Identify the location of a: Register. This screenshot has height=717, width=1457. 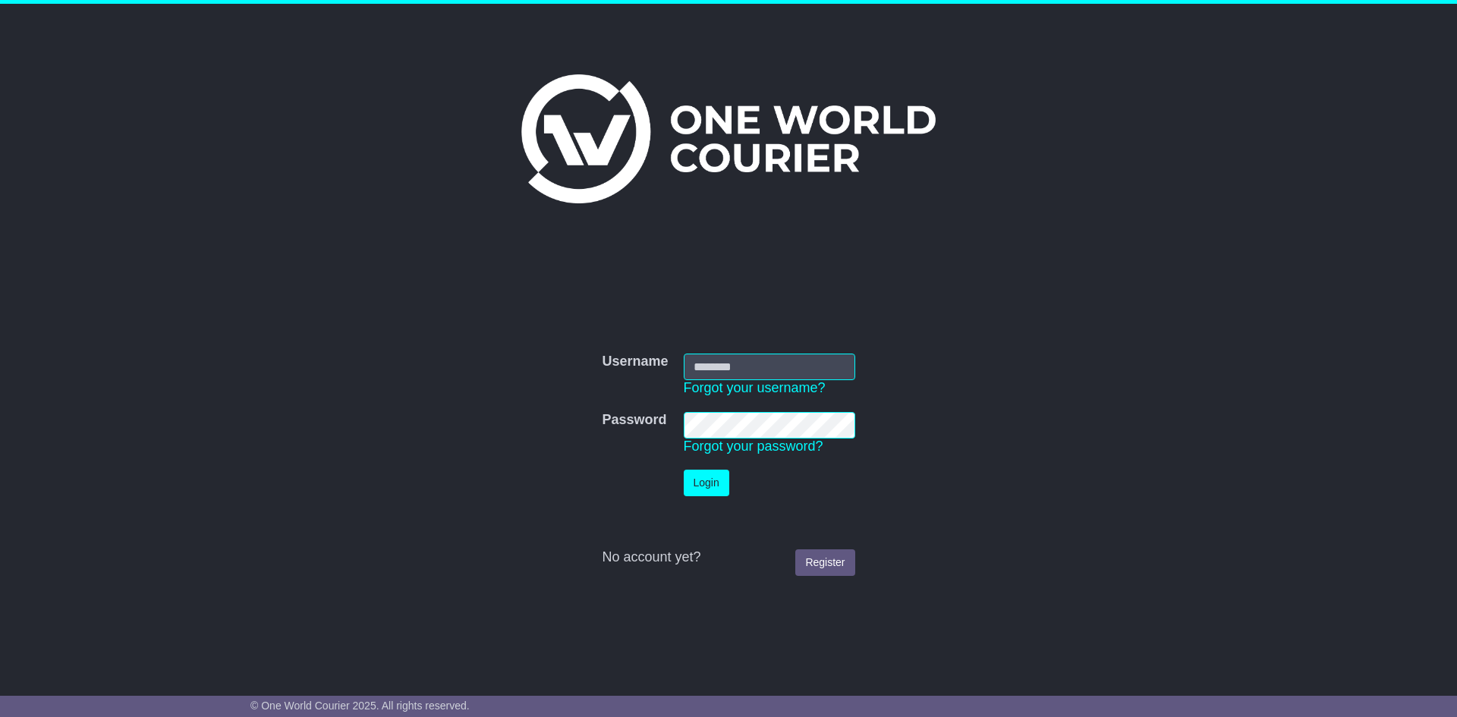
(825, 562).